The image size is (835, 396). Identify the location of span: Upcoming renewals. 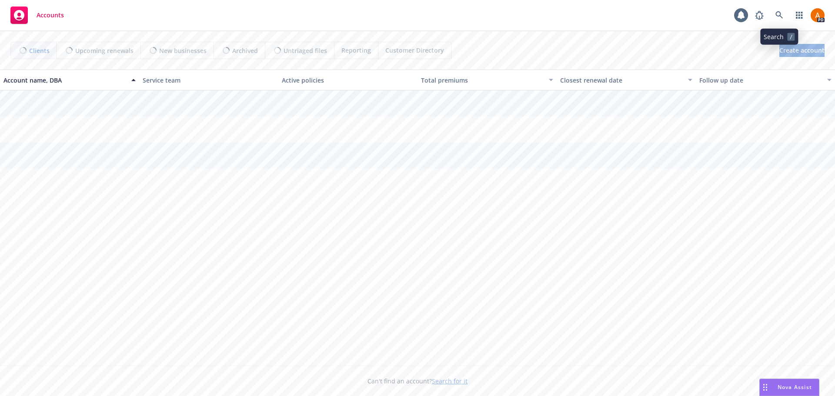
(104, 50).